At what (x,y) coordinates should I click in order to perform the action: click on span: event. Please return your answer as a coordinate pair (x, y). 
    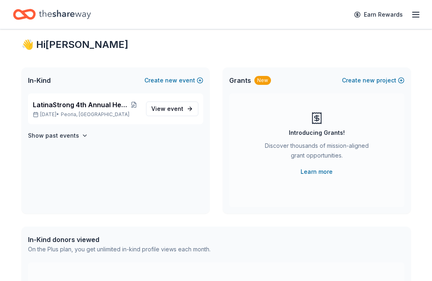
    Looking at the image, I should click on (175, 108).